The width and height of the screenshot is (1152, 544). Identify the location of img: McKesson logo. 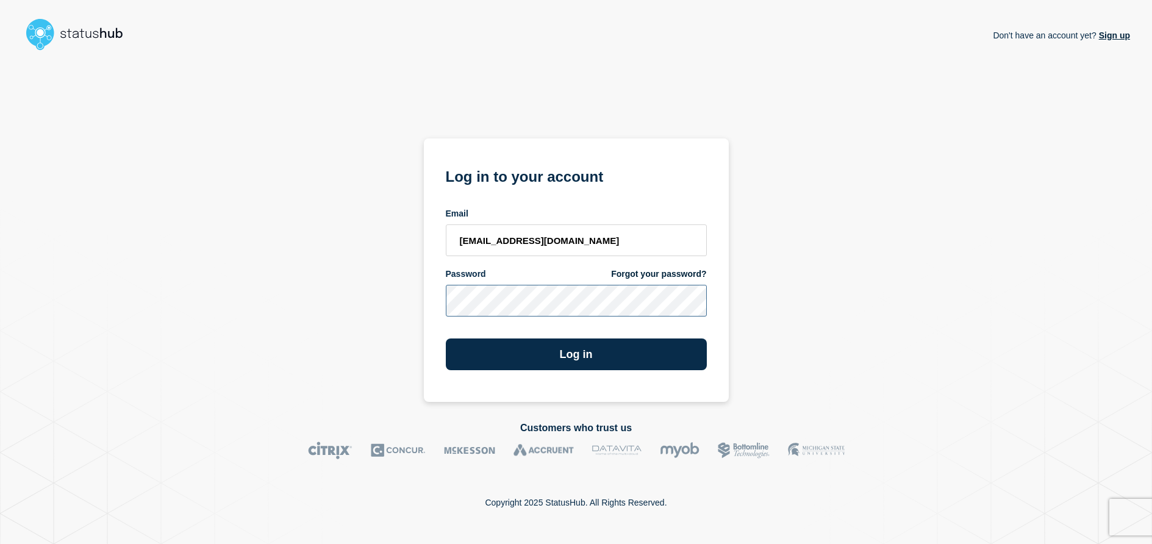
(469, 450).